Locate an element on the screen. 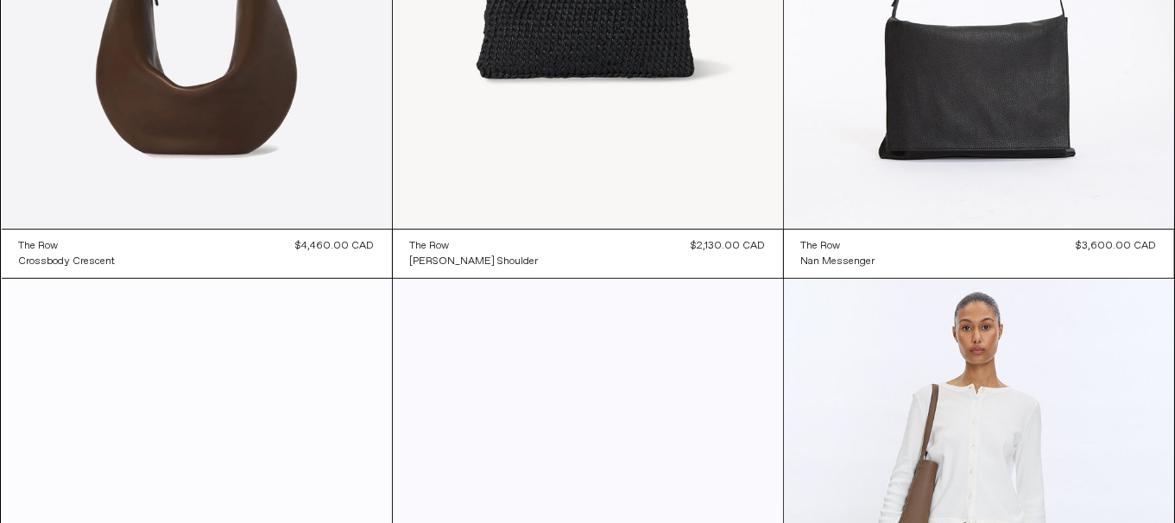 The width and height of the screenshot is (1175, 523). div: Nan Messenger is located at coordinates (838, 262).